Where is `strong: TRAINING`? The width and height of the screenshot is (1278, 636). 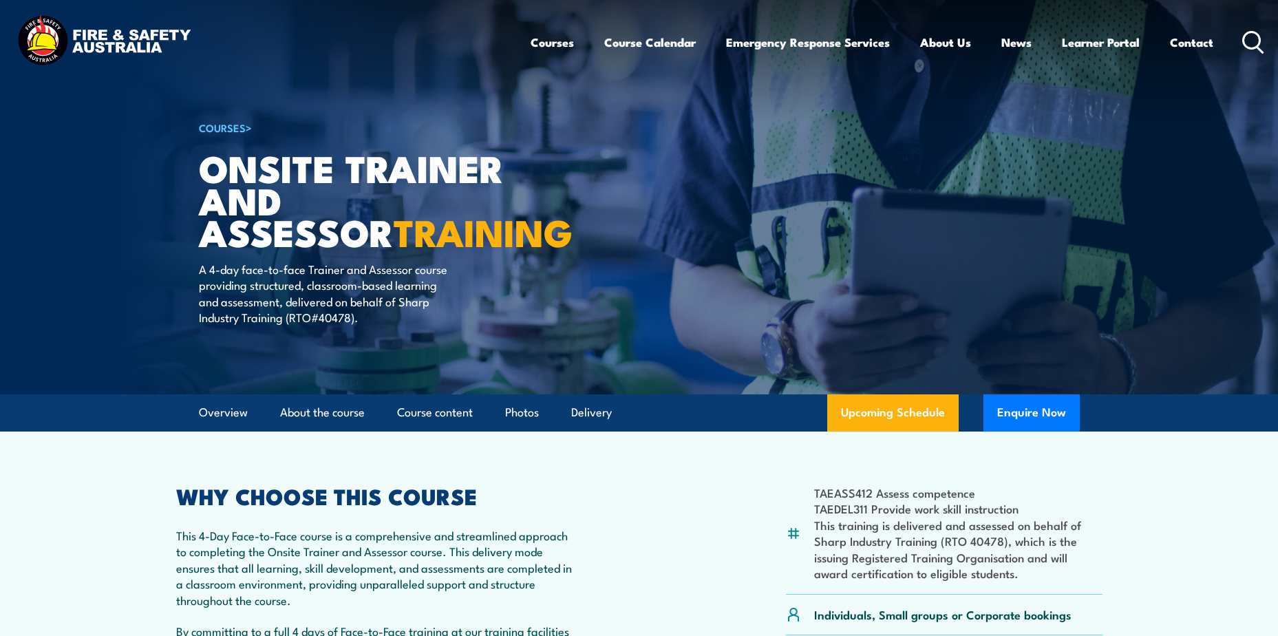
strong: TRAINING is located at coordinates (483, 231).